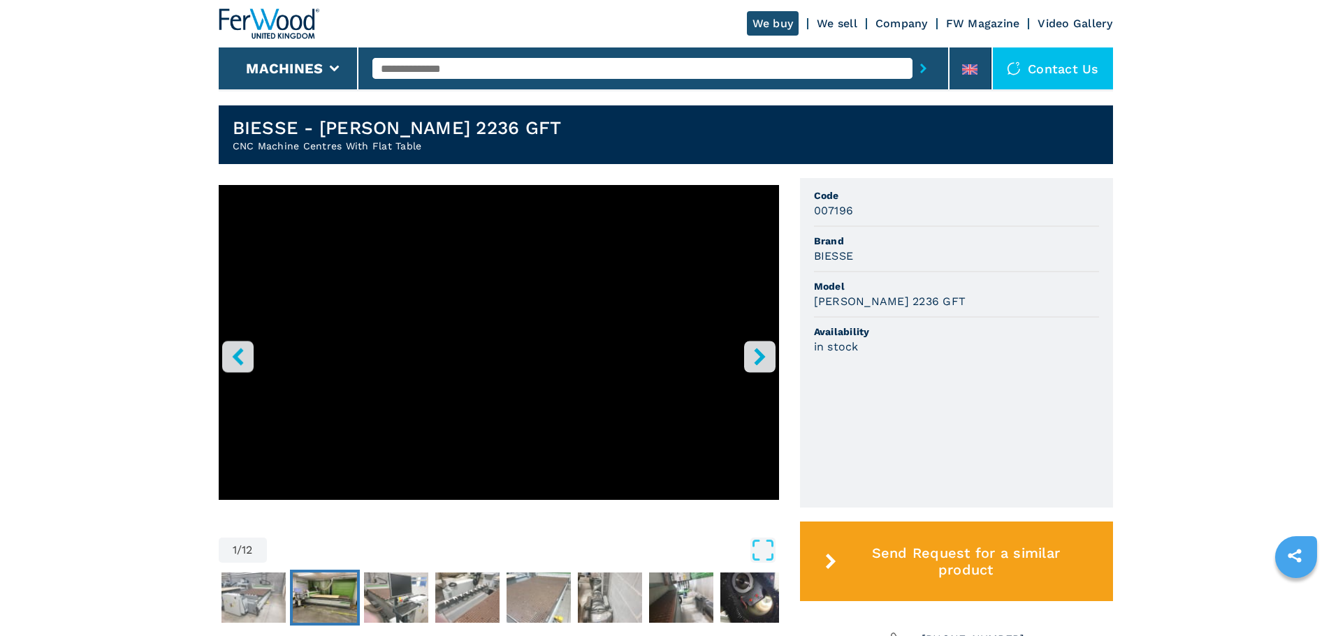 The image size is (1331, 636). What do you see at coordinates (284, 68) in the screenshot?
I see `button: Machines` at bounding box center [284, 68].